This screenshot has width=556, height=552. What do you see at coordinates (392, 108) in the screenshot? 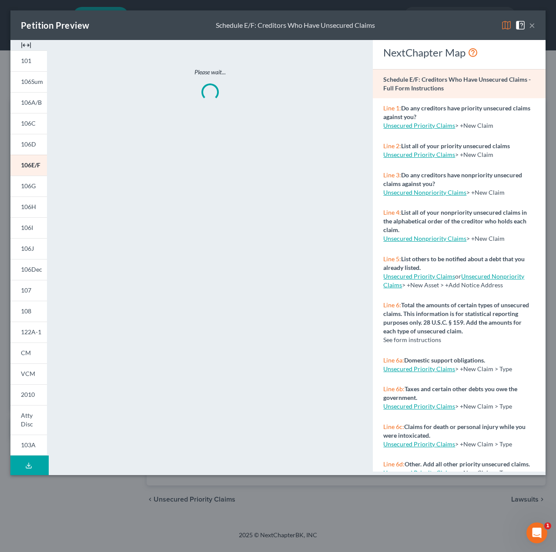
I see `span: Line 1:` at bounding box center [392, 108].